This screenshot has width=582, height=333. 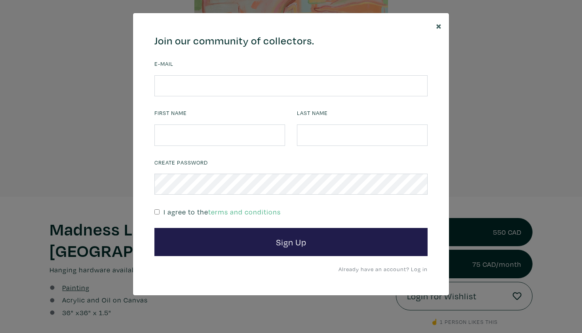 What do you see at coordinates (383, 269) in the screenshot?
I see `a: Already have an account? Log in` at bounding box center [383, 269].